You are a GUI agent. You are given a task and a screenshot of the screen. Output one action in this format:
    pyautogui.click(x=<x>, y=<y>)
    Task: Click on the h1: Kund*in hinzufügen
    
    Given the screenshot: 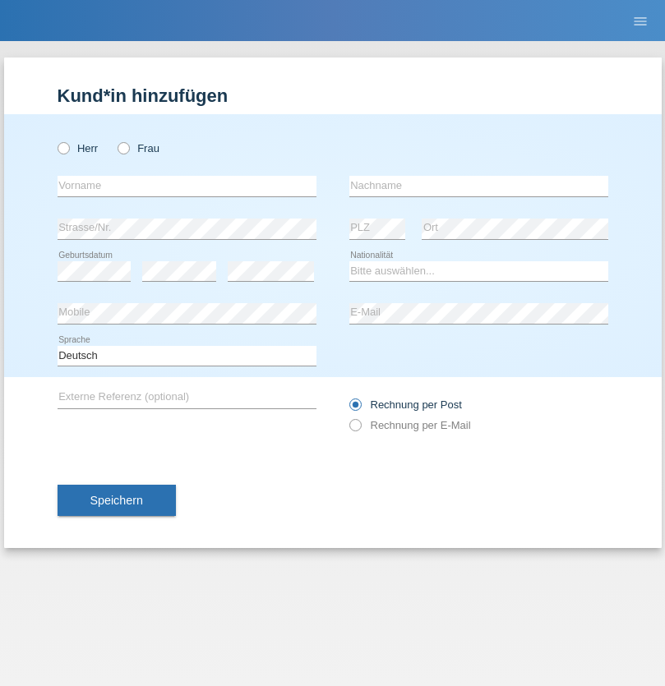 What is the action you would take?
    pyautogui.click(x=333, y=95)
    